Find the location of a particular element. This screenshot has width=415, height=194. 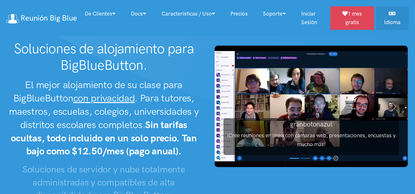

a: Precios is located at coordinates (239, 14).